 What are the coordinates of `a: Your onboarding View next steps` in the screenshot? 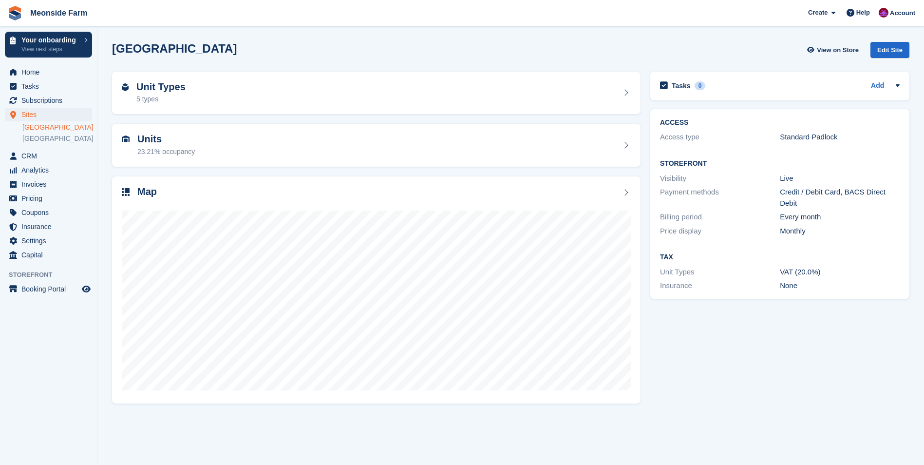 It's located at (48, 44).